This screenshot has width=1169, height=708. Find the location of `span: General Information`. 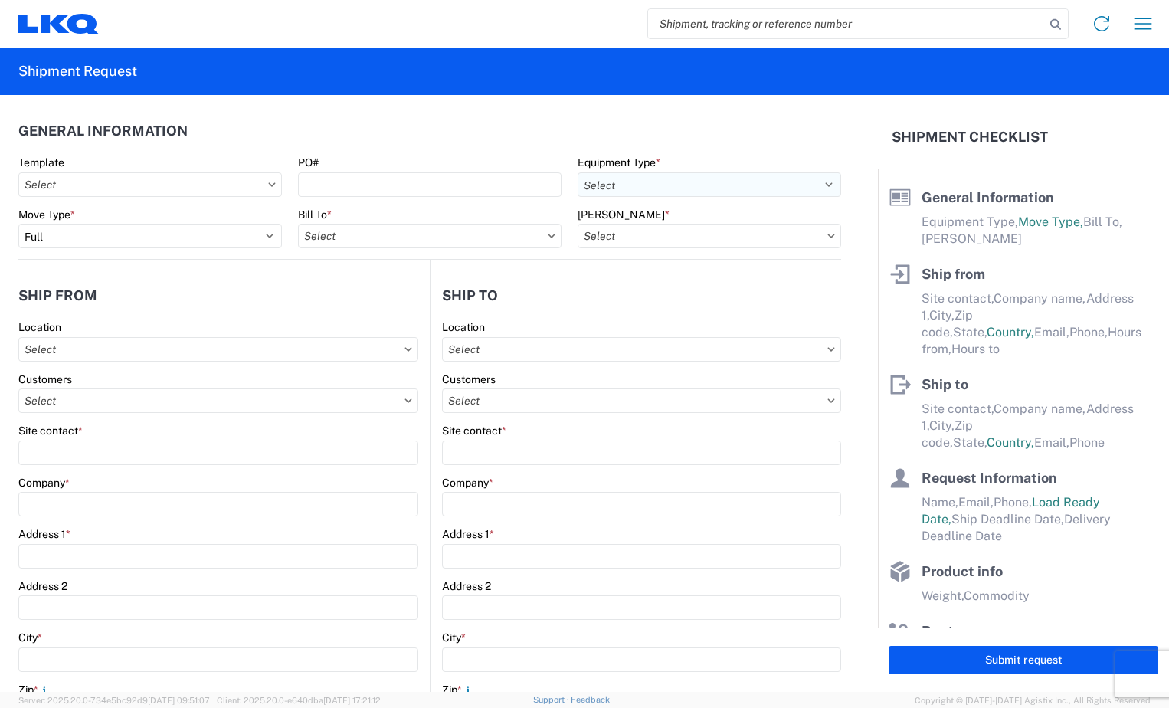

span: General Information is located at coordinates (988, 197).